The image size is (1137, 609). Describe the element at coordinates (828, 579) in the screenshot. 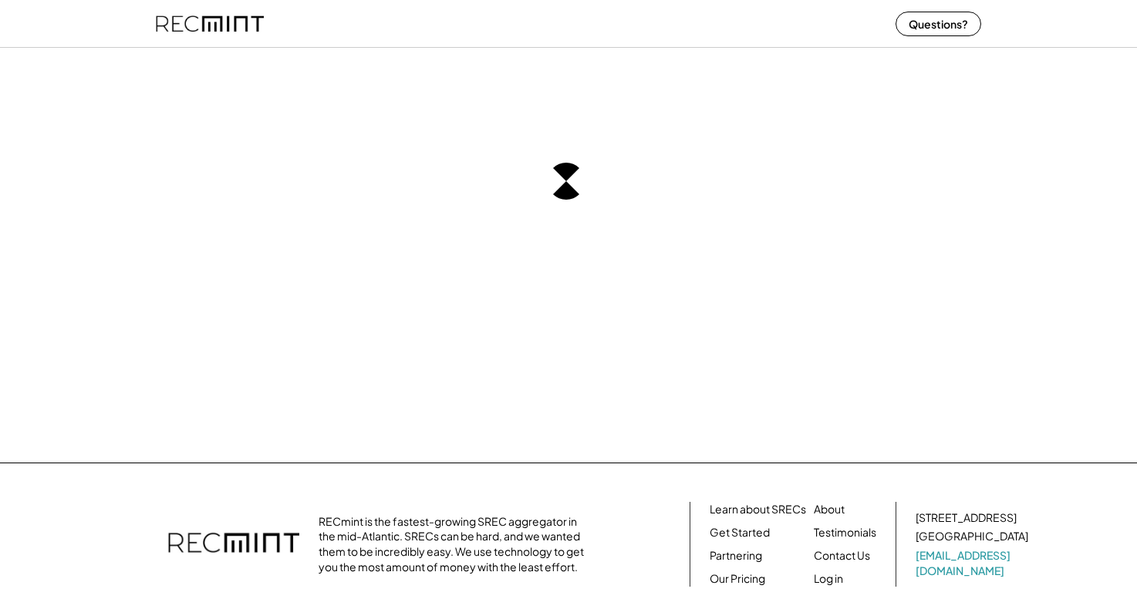

I see `a: Log in` at that location.